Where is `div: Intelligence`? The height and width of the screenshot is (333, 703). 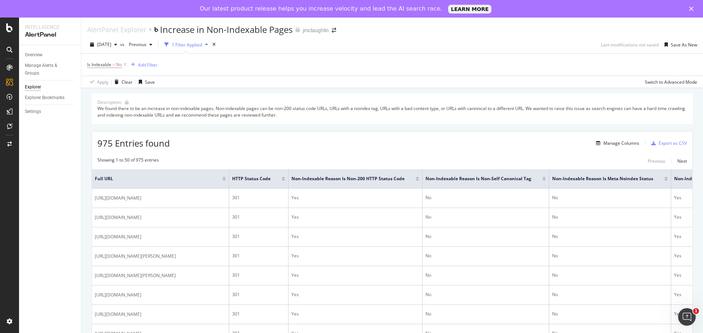 div: Intelligence is located at coordinates (50, 27).